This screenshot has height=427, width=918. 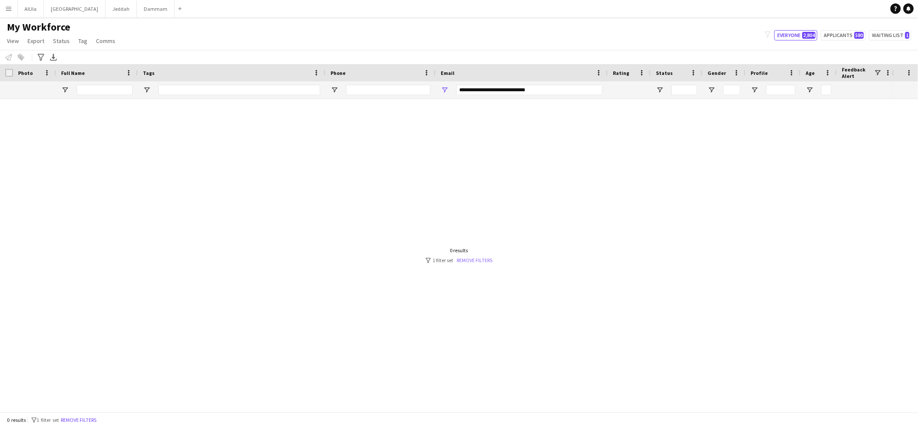 What do you see at coordinates (83, 41) in the screenshot?
I see `span: Tag` at bounding box center [83, 41].